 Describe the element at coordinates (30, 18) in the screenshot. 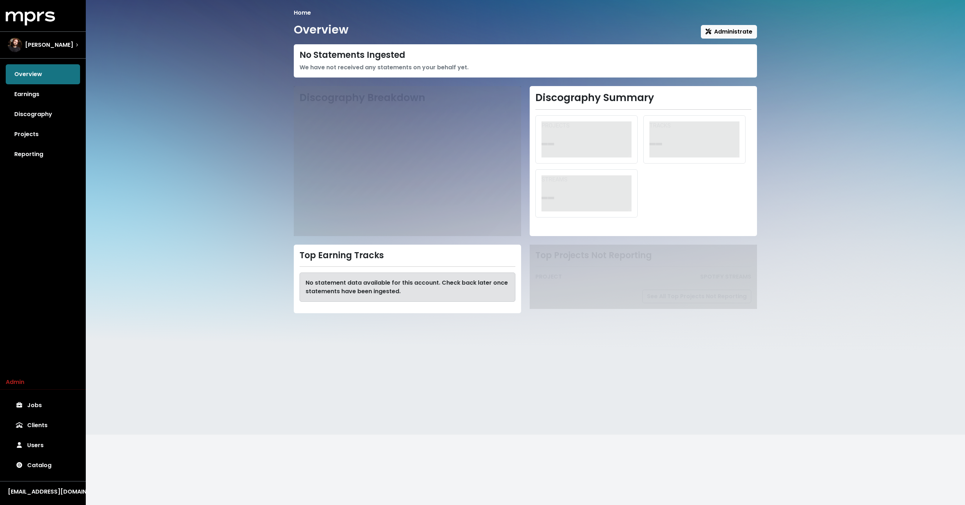

I see `a: mprs logo` at that location.